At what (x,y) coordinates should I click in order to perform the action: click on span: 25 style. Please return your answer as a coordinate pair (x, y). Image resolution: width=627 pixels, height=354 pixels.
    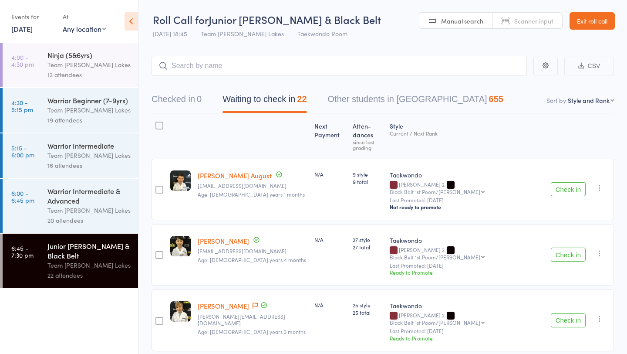
    Looking at the image, I should click on (368, 304).